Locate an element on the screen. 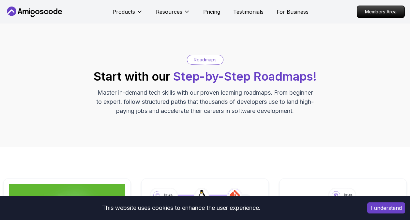 The width and height of the screenshot is (410, 220). p: Resources is located at coordinates (169, 12).